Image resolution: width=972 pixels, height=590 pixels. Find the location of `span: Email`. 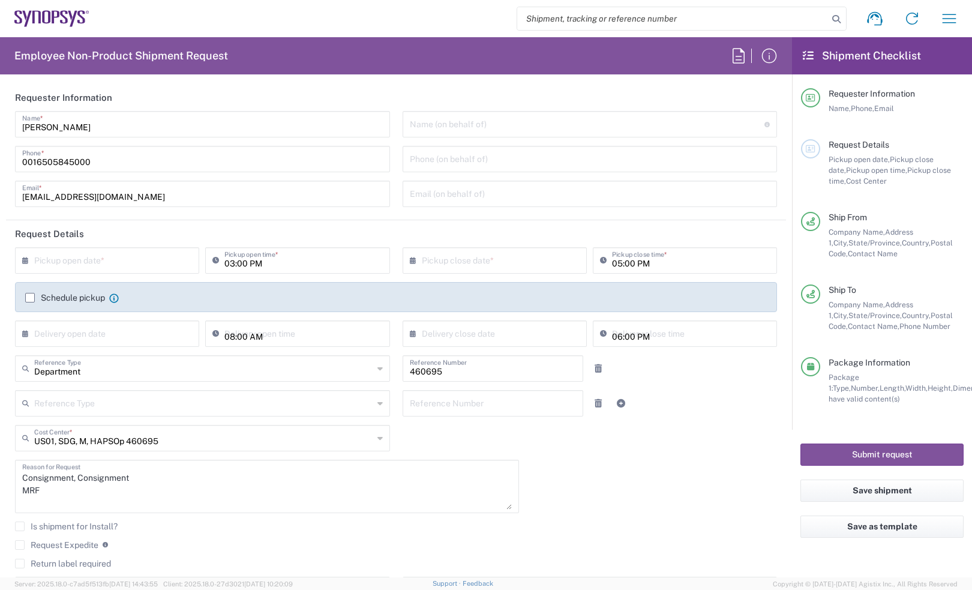

span: Email is located at coordinates (884, 108).